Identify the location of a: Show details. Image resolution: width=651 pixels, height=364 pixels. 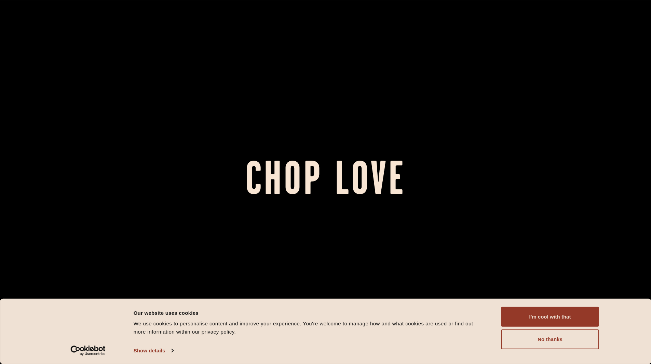
(154, 351).